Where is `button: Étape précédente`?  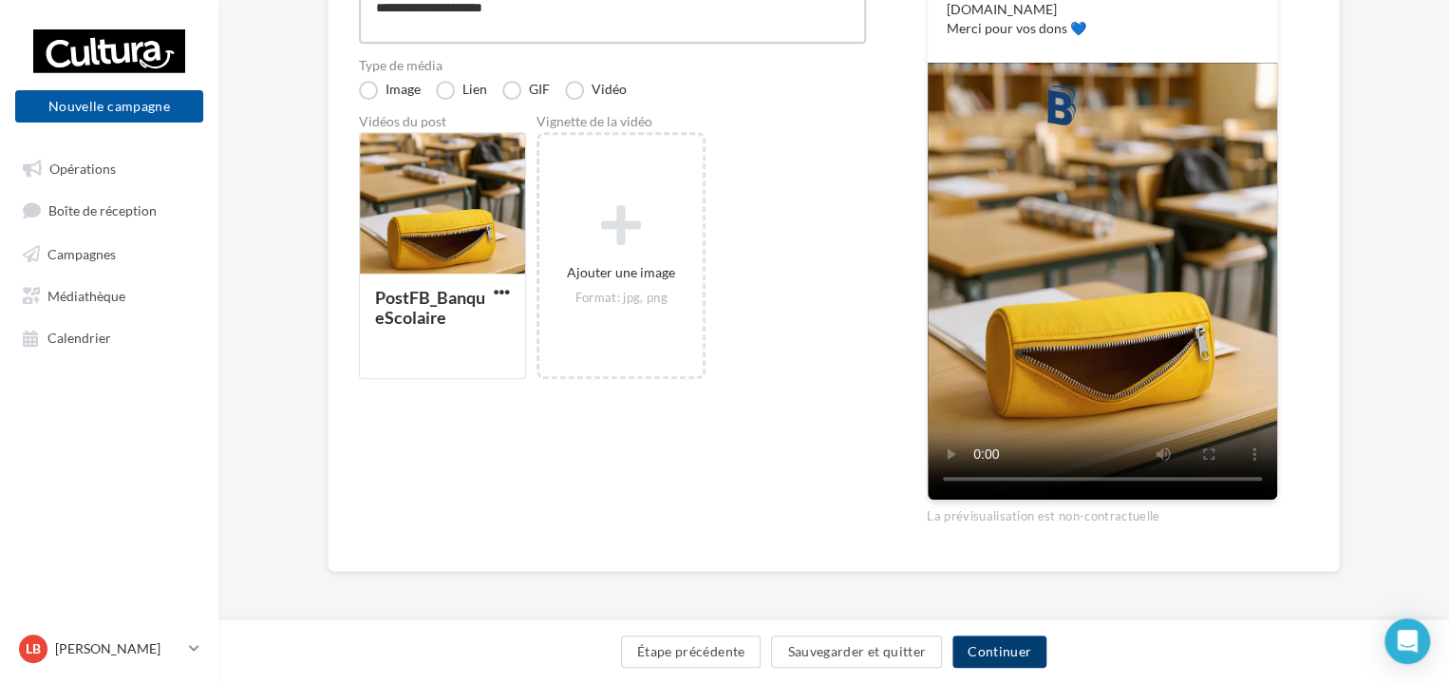
button: Étape précédente is located at coordinates (691, 652).